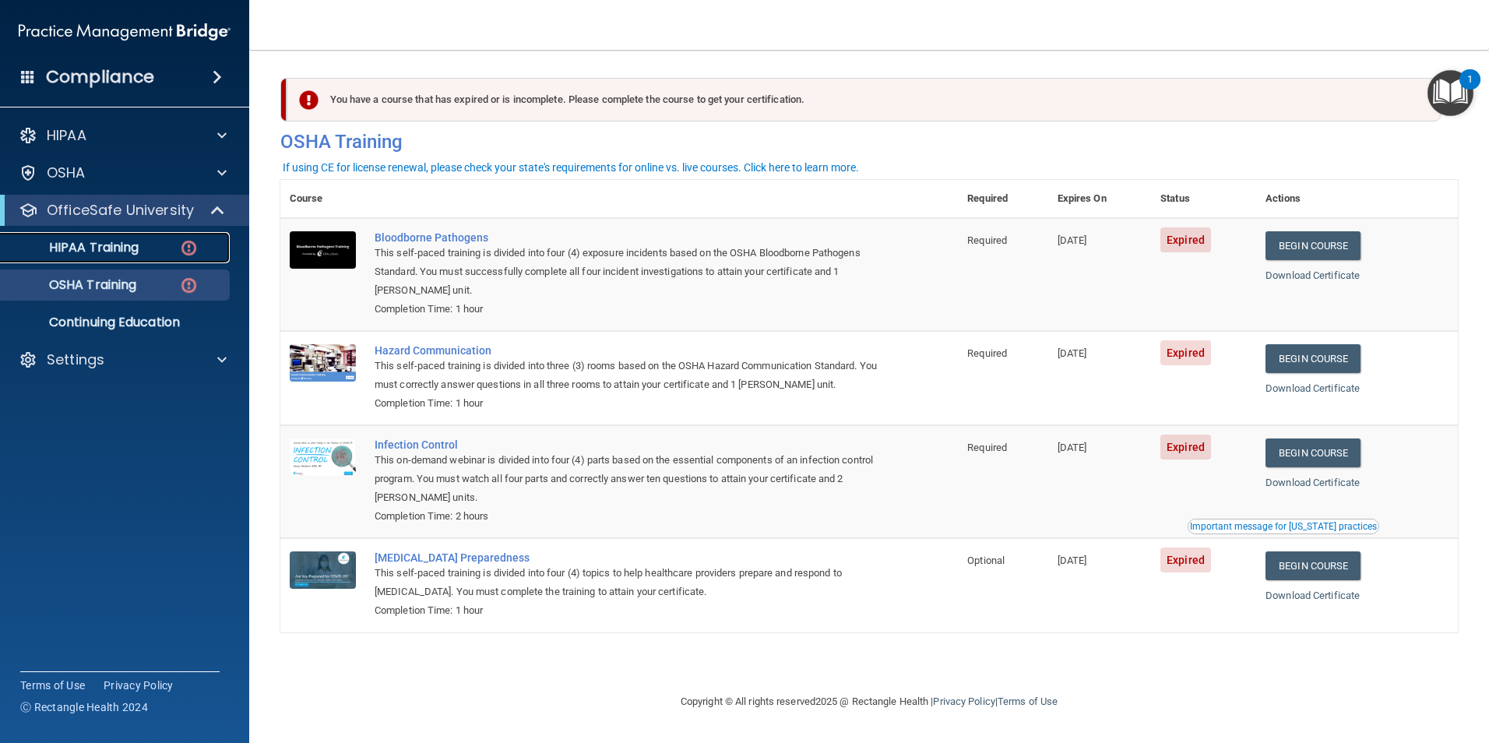 The image size is (1489, 743). Describe the element at coordinates (116, 322) in the screenshot. I see `p: Continuing Education` at that location.